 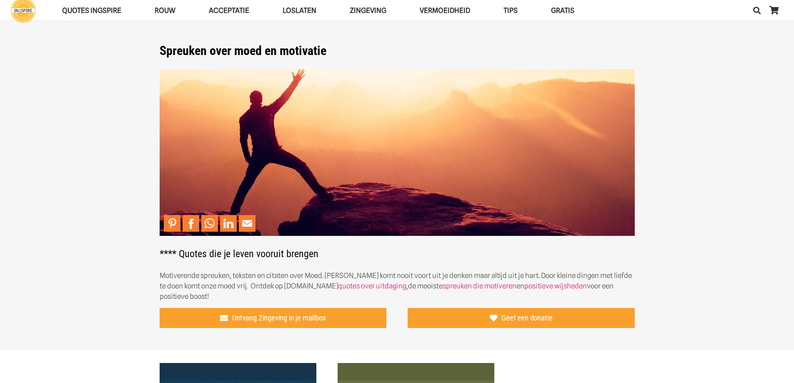 I want to click on li: Email This, so click(x=248, y=223).